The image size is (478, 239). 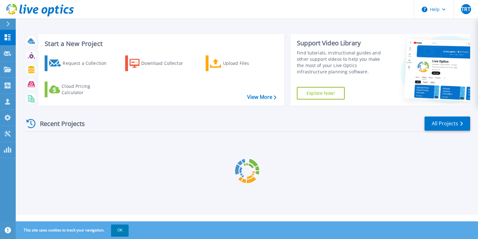 I want to click on a: Download Collector, so click(x=160, y=63).